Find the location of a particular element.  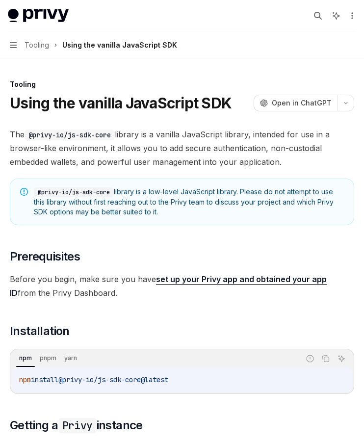

span: Tooling is located at coordinates (37, 45).